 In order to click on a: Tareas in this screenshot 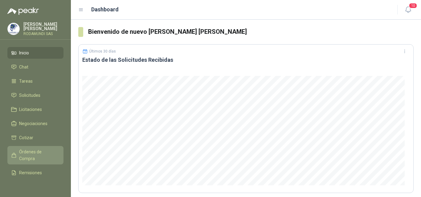, I will do `click(35, 81)`.